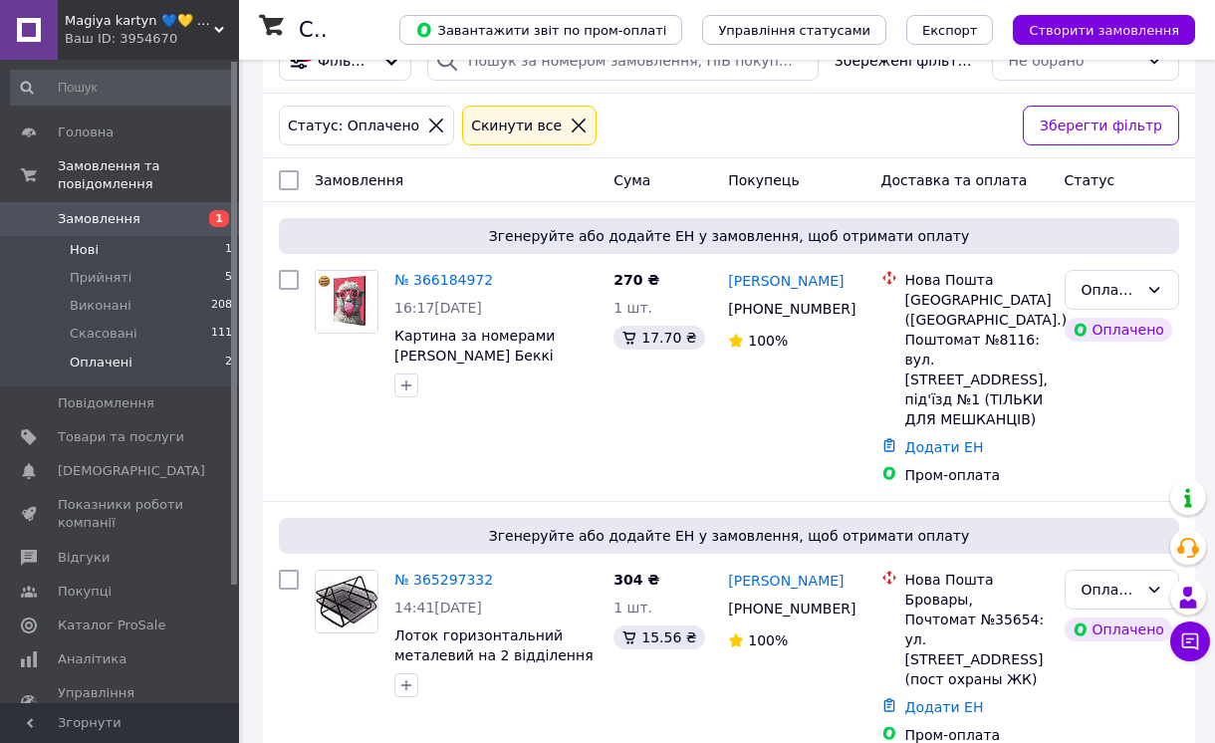 The width and height of the screenshot is (1215, 743). What do you see at coordinates (1103, 30) in the screenshot?
I see `button: Створити замовлення` at bounding box center [1103, 30].